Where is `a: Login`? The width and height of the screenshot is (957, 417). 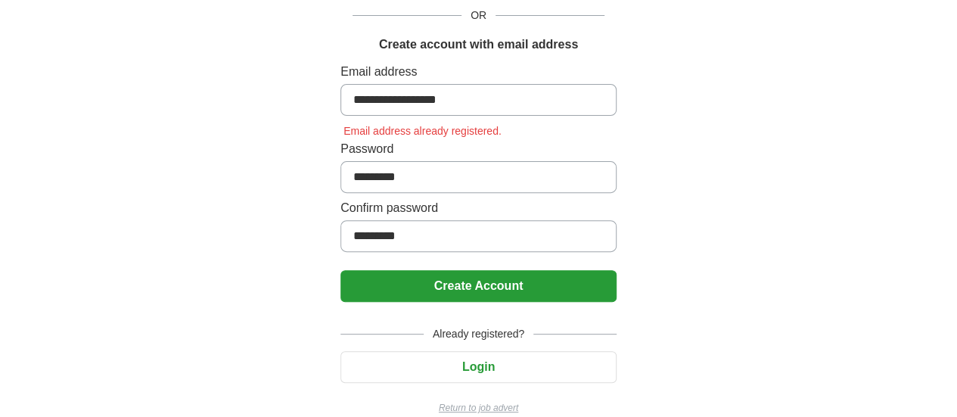
a: Login is located at coordinates (478, 366).